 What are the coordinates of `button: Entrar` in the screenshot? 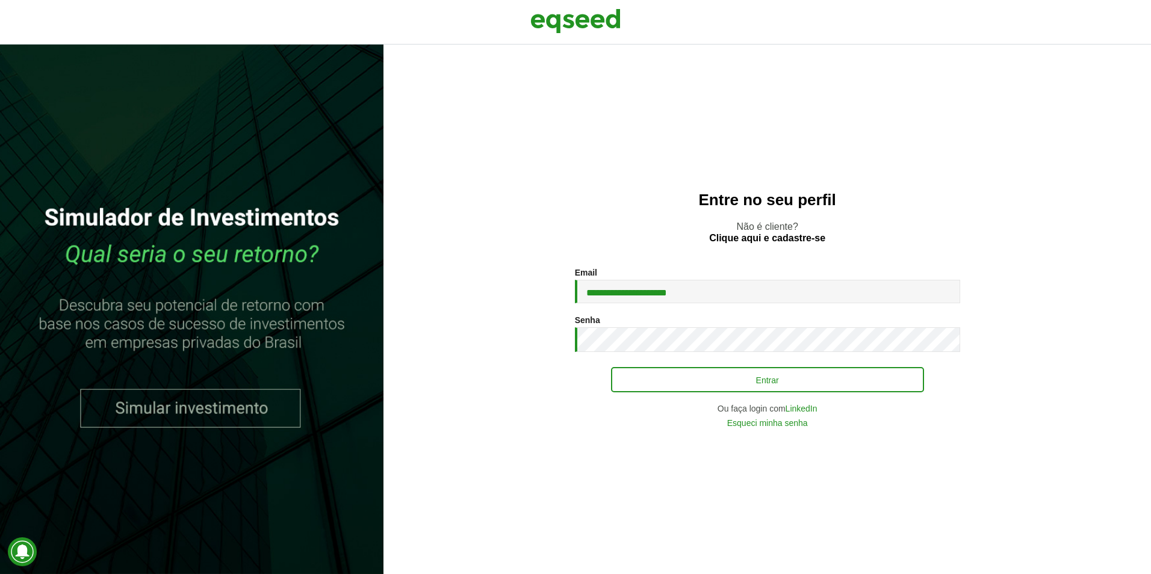 It's located at (767, 380).